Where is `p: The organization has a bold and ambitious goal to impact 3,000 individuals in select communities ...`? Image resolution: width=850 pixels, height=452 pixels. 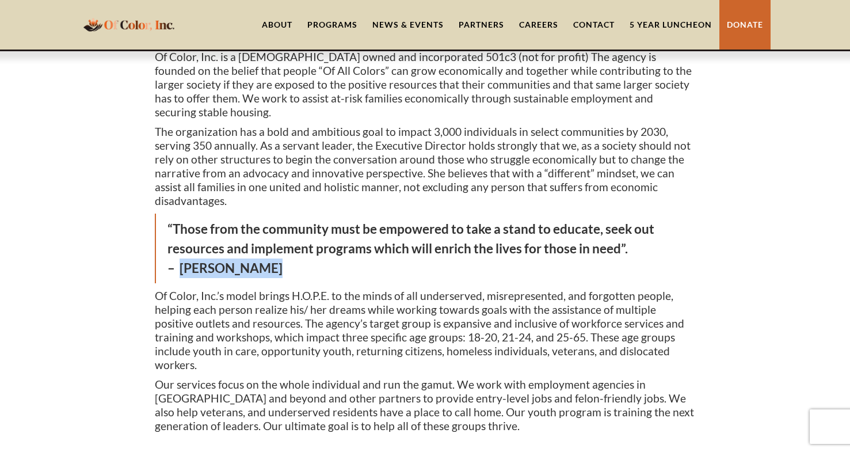 p: The organization has a bold and ambitious goal to impact 3,000 individuals in select communities ... is located at coordinates (425, 166).